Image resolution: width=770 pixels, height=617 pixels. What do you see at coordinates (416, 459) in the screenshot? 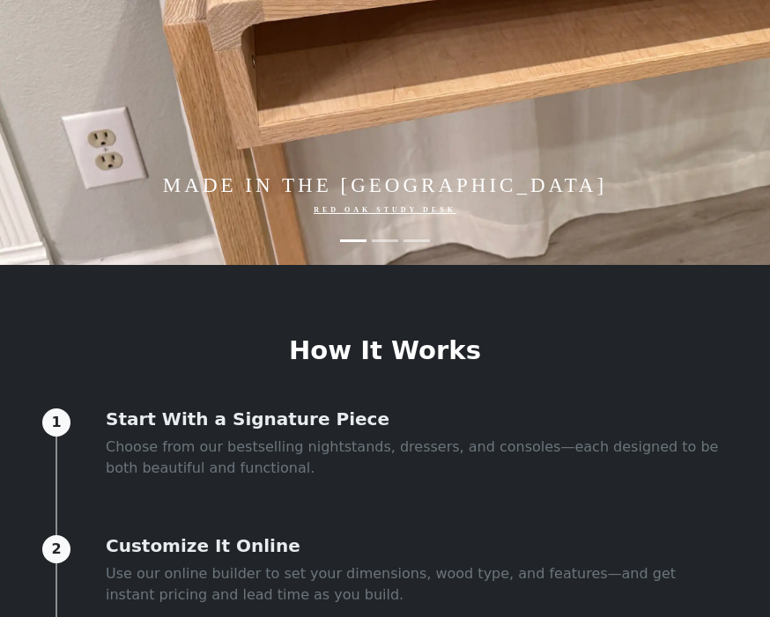
I see `p: Choose from our bestselling nightstands, dressers, and consoles—each designed to be both beautifu...` at bounding box center [416, 459].